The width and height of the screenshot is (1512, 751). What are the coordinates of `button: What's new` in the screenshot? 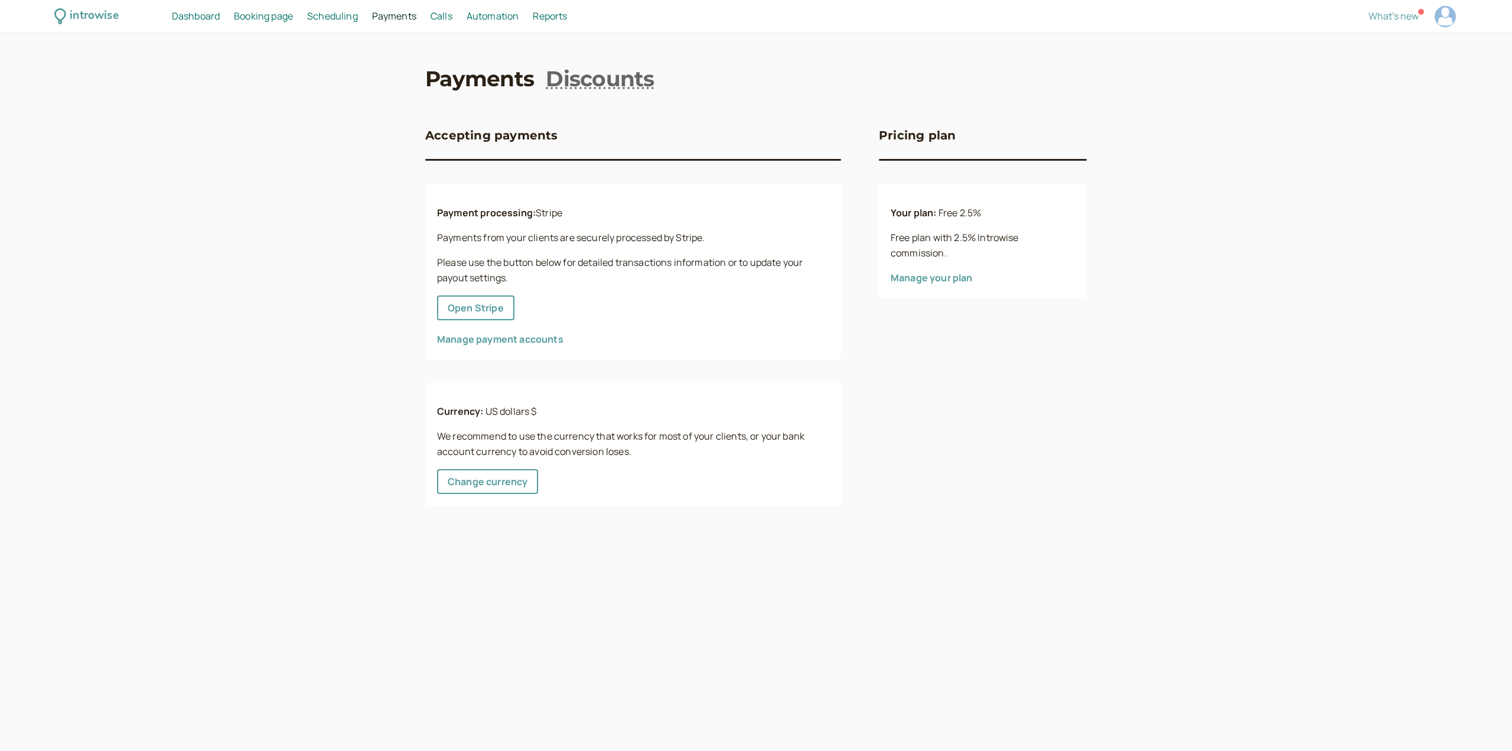 It's located at (1394, 16).